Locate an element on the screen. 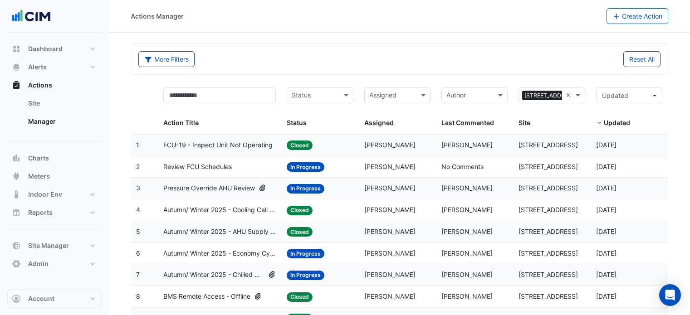  app-icon: Alerts is located at coordinates (16, 67).